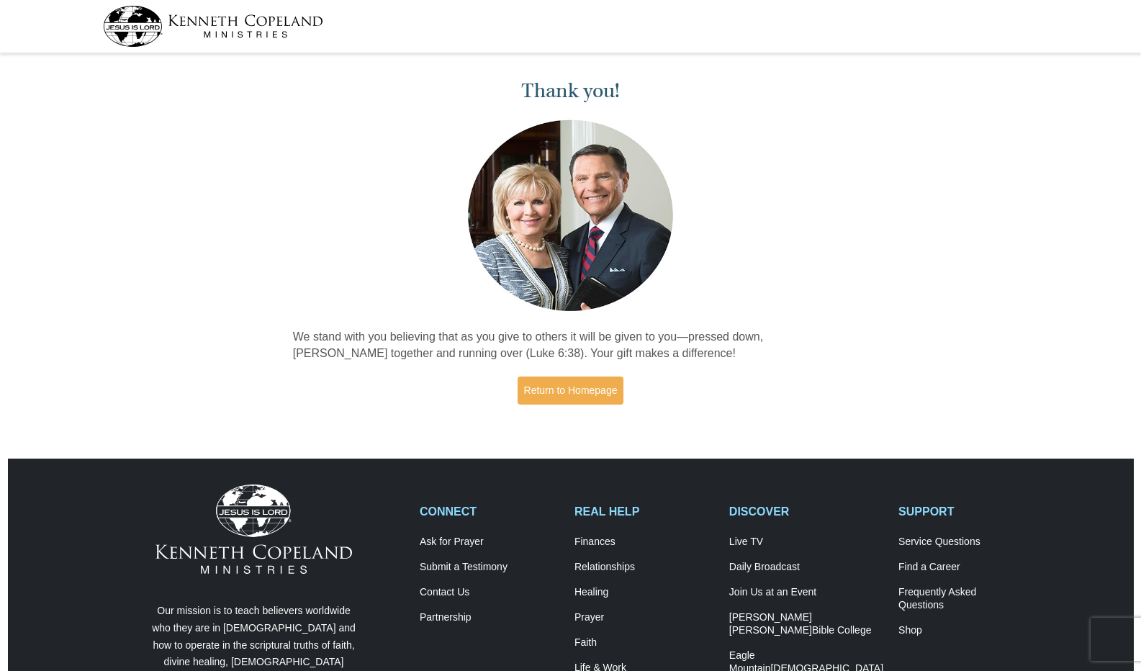 This screenshot has height=671, width=1141. Describe the element at coordinates (806, 567) in the screenshot. I see `a: Daily Broadcast` at that location.